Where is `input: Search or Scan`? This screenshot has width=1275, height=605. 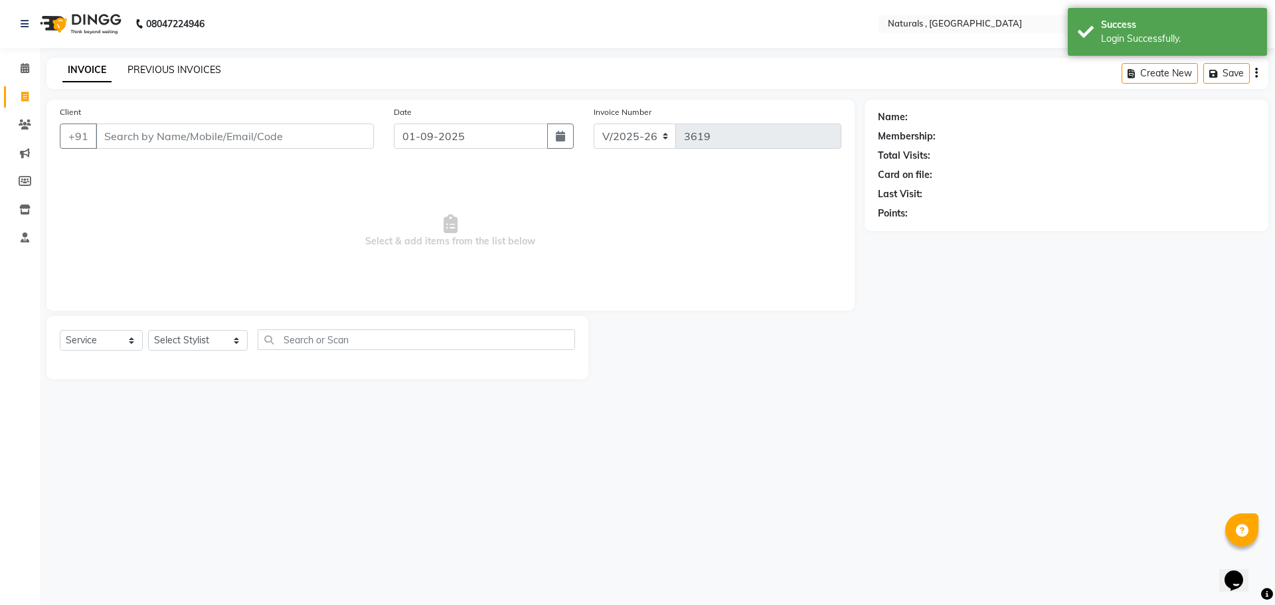
input: Search or Scan is located at coordinates (416, 339).